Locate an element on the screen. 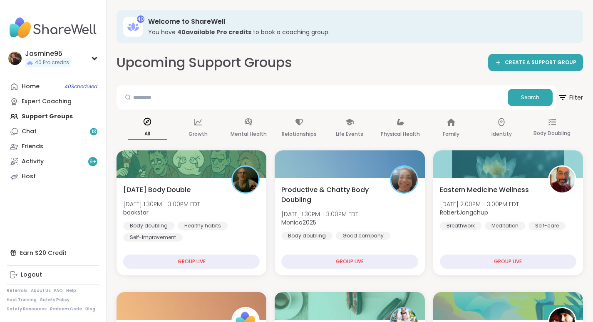  div: Chat is located at coordinates (29, 132).